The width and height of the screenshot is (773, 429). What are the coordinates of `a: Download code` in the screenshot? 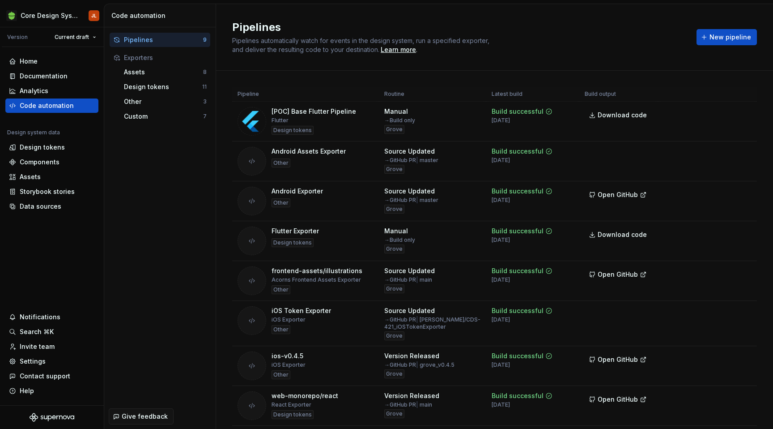 It's located at (619, 115).